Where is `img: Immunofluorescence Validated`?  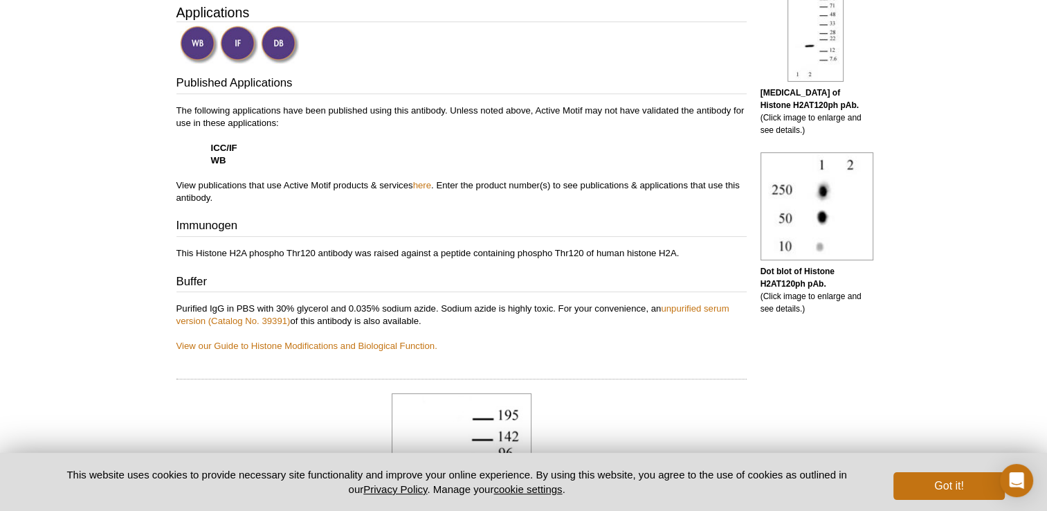 img: Immunofluorescence Validated is located at coordinates (239, 44).